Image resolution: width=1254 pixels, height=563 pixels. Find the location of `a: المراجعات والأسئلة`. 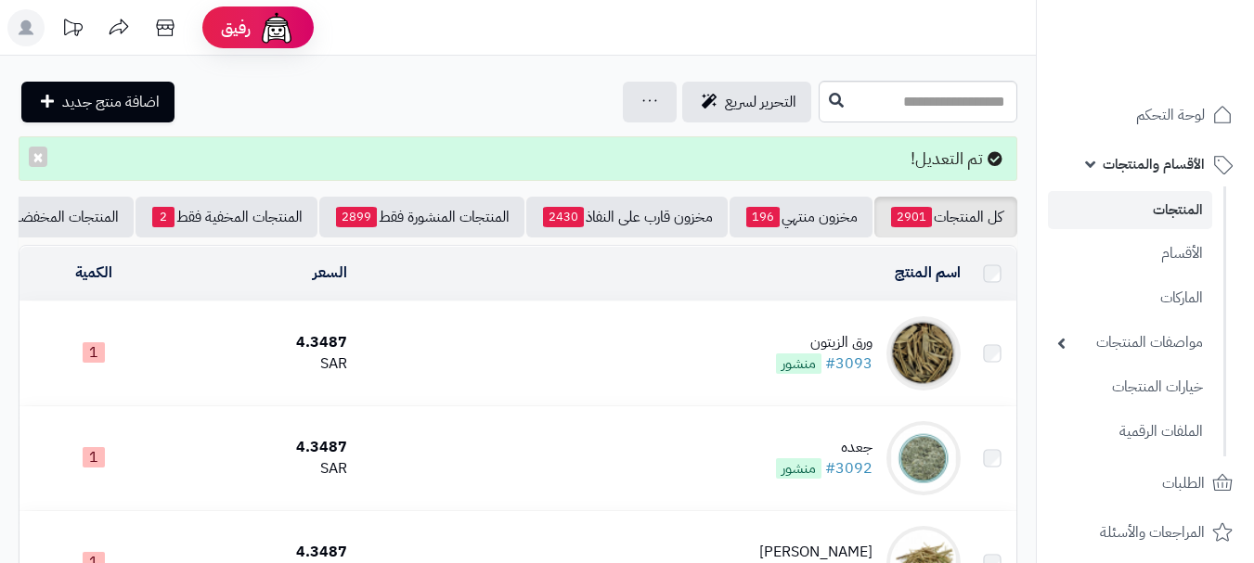

a: المراجعات والأسئلة is located at coordinates (1145, 533).